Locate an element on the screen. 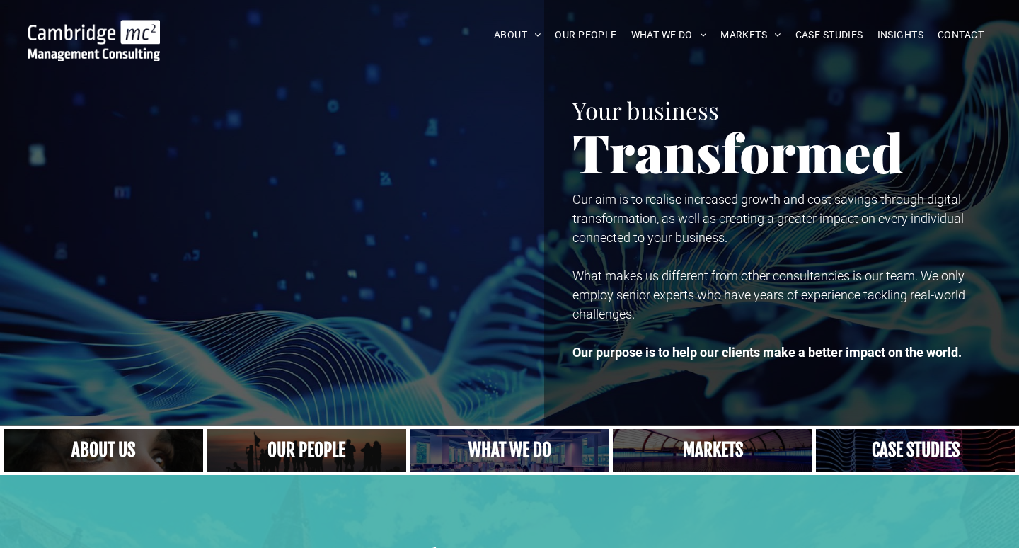 This screenshot has height=548, width=1019. strong: Our purpose is to help our clients make a better impact on the world. is located at coordinates (767, 352).